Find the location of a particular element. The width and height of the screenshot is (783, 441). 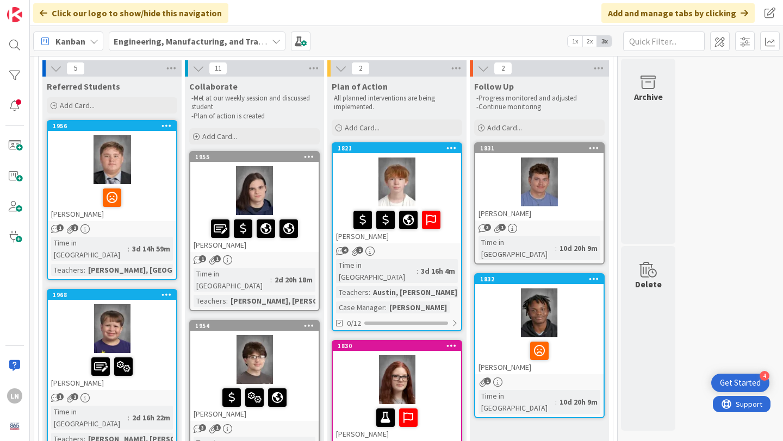

div: 3d 16h 4m is located at coordinates (438, 271).